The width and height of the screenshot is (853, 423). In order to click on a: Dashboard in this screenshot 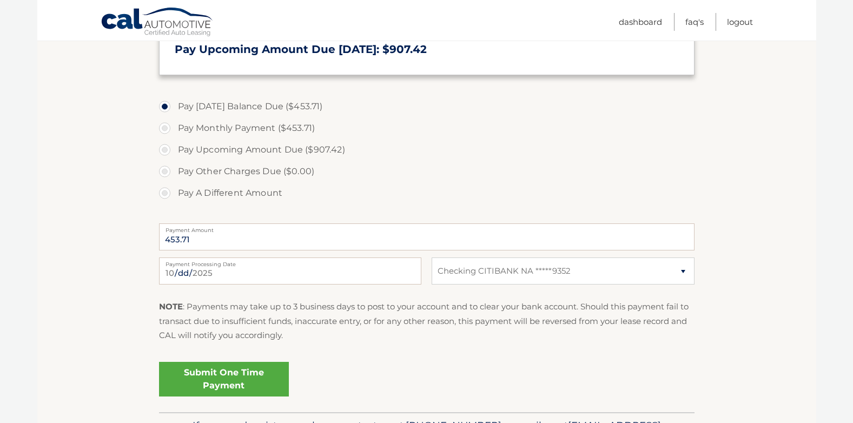, I will do `click(640, 22)`.